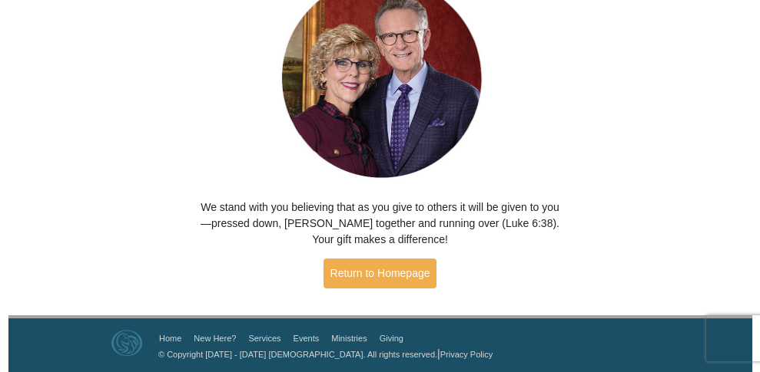 Image resolution: width=760 pixels, height=372 pixels. What do you see at coordinates (466, 355) in the screenshot?
I see `a: Privacy Policy` at bounding box center [466, 355].